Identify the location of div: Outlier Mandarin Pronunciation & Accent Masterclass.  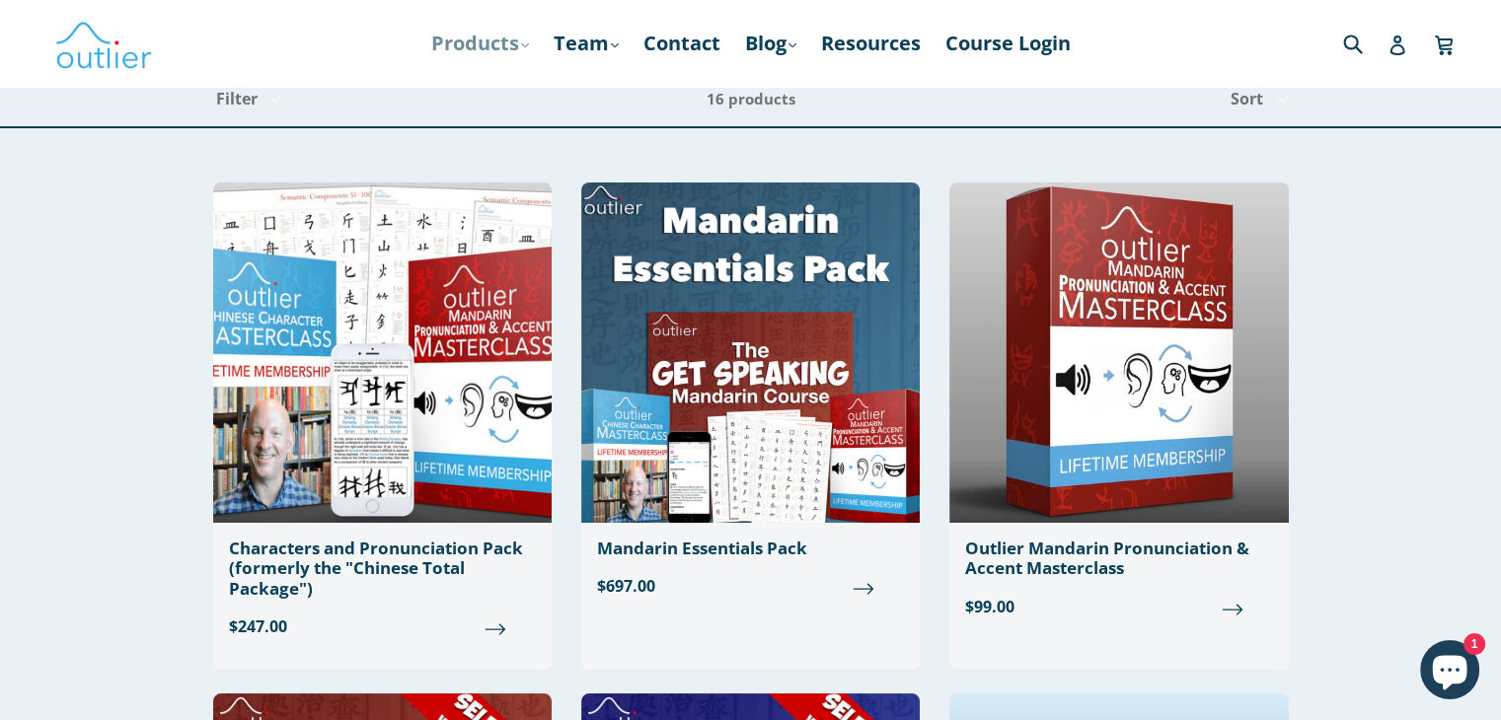
(1118, 558).